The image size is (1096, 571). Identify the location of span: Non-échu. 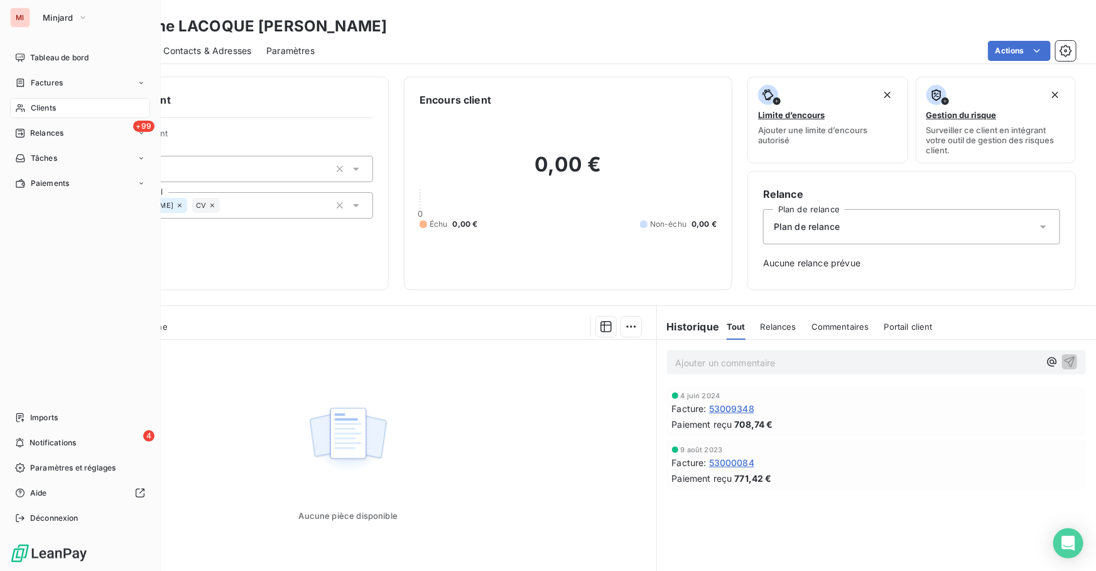
(668, 224).